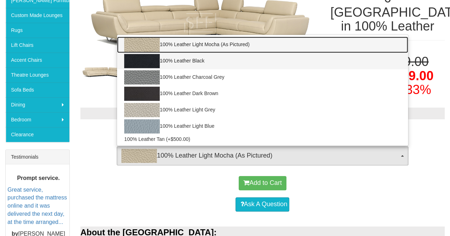  Describe the element at coordinates (262, 45) in the screenshot. I see `a: 100% Leather Light Mocha (As Pictured)` at that location.